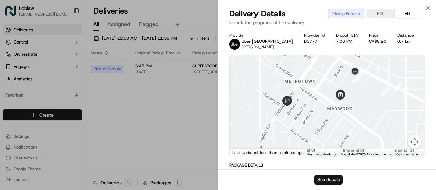 This screenshot has height=190, width=436. What do you see at coordinates (327, 22) in the screenshot?
I see `p: Check the progress of the delivery` at bounding box center [327, 22].